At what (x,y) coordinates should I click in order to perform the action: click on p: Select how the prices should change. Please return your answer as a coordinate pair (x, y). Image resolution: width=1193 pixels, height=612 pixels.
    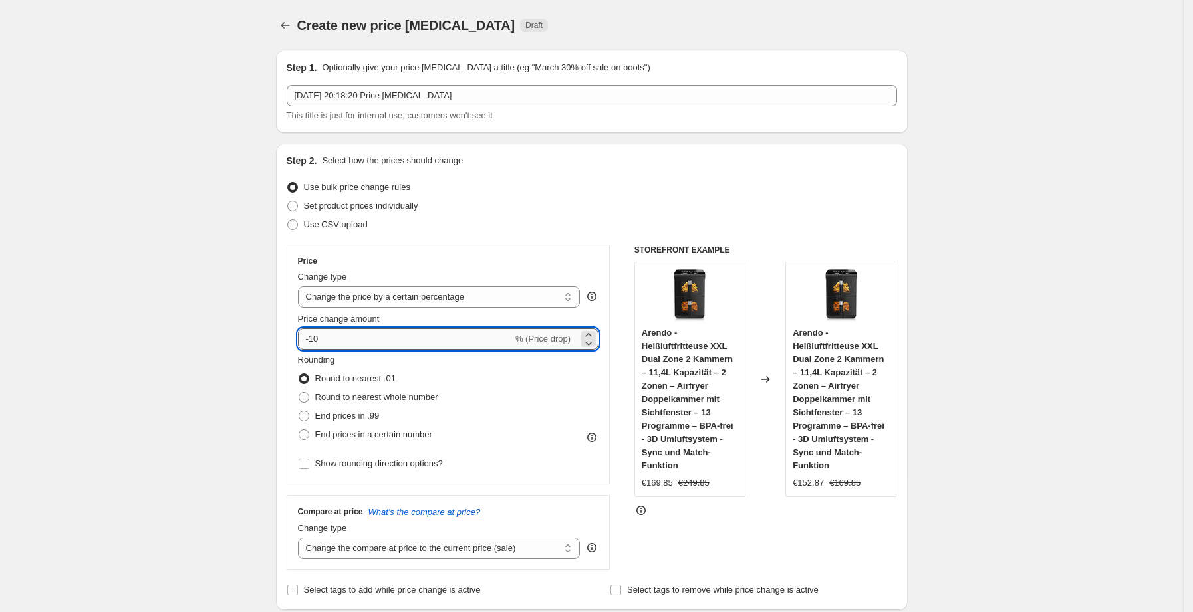
    Looking at the image, I should click on (392, 161).